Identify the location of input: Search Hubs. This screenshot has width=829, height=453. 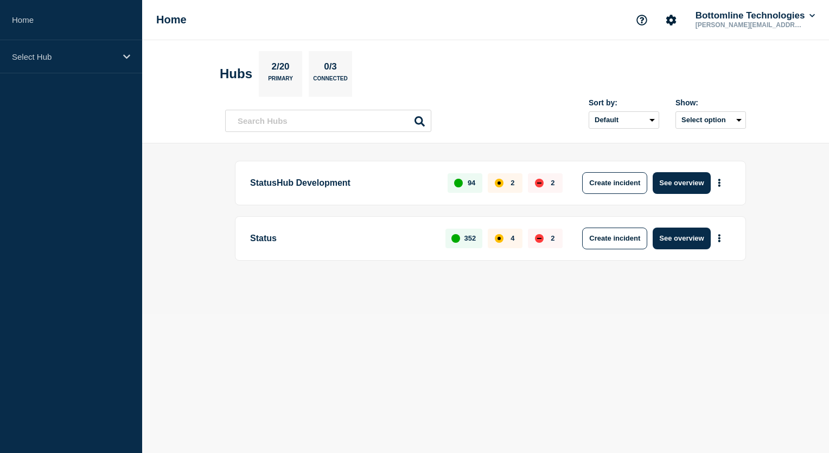
(328, 120).